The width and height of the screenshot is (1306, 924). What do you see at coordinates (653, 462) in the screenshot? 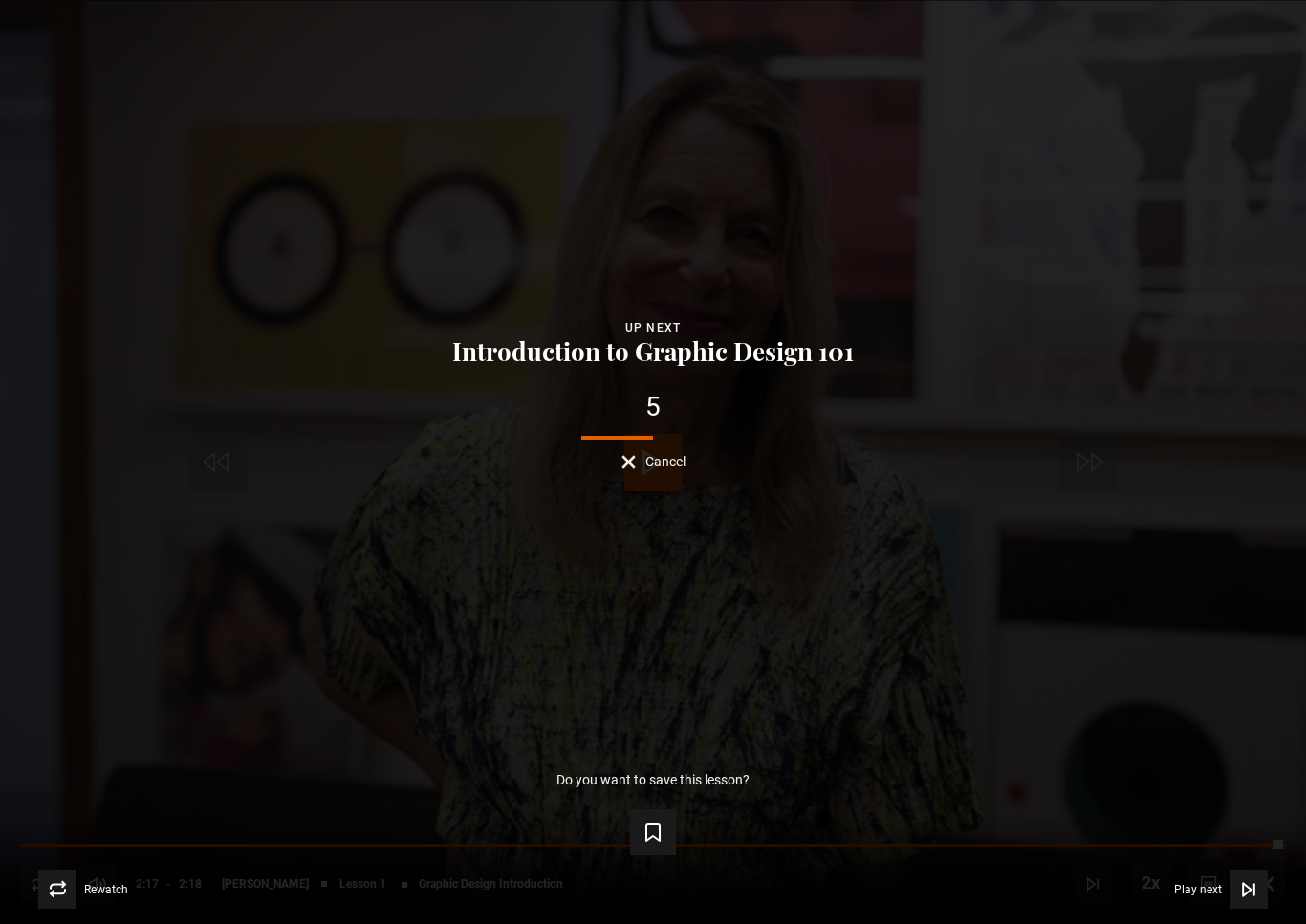
I see `button: Cancel` at bounding box center [653, 462].